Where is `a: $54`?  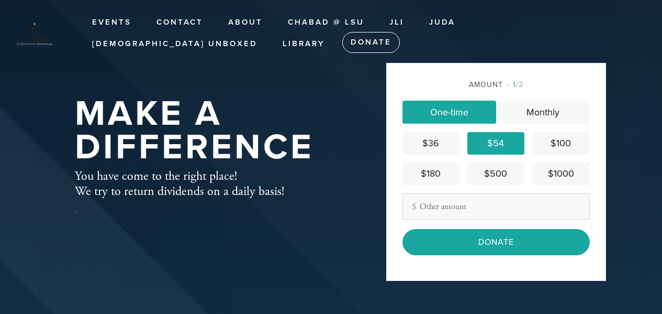 a: $54 is located at coordinates (496, 143).